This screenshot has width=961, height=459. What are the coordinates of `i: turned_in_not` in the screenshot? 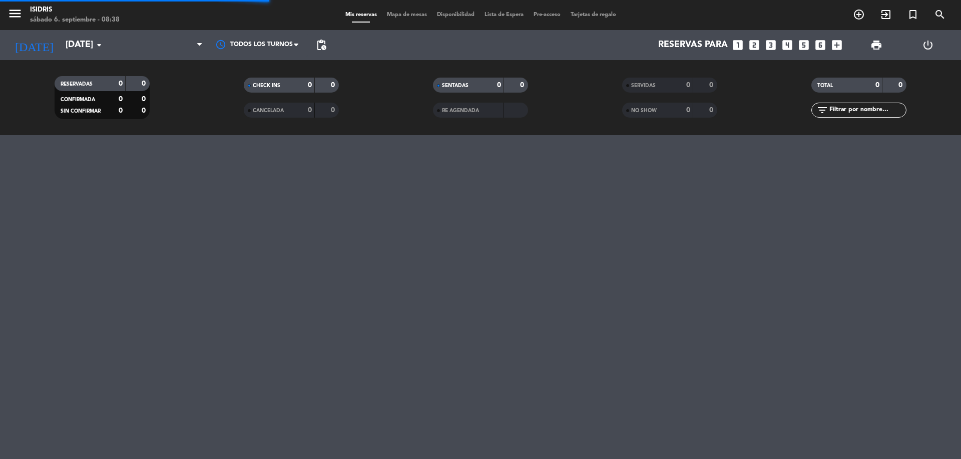 It's located at (913, 15).